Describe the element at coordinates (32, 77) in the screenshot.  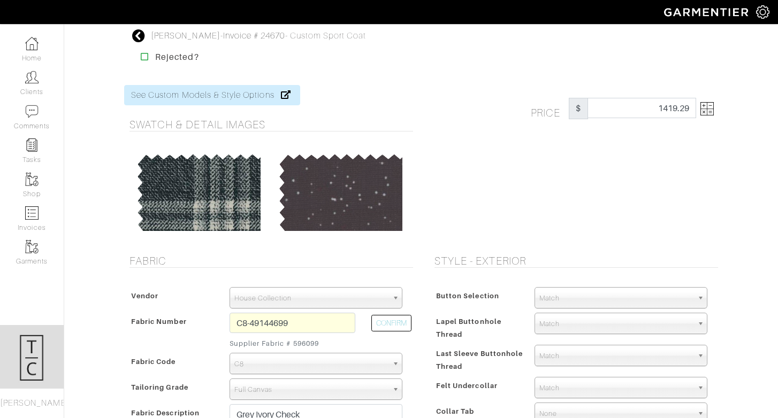
I see `img: clients-icon-6bae9207a08558b7cb47a8932f037763ab4055f8c8b6bfacd5dc20c3e0201464.png` at that location.